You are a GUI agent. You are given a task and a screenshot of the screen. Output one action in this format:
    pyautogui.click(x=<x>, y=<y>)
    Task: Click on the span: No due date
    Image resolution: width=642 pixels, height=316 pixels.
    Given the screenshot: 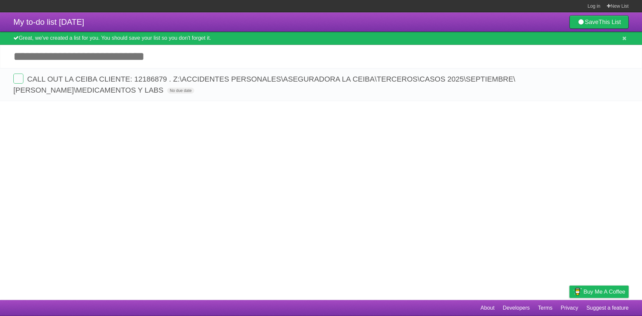 What is the action you would take?
    pyautogui.click(x=181, y=91)
    